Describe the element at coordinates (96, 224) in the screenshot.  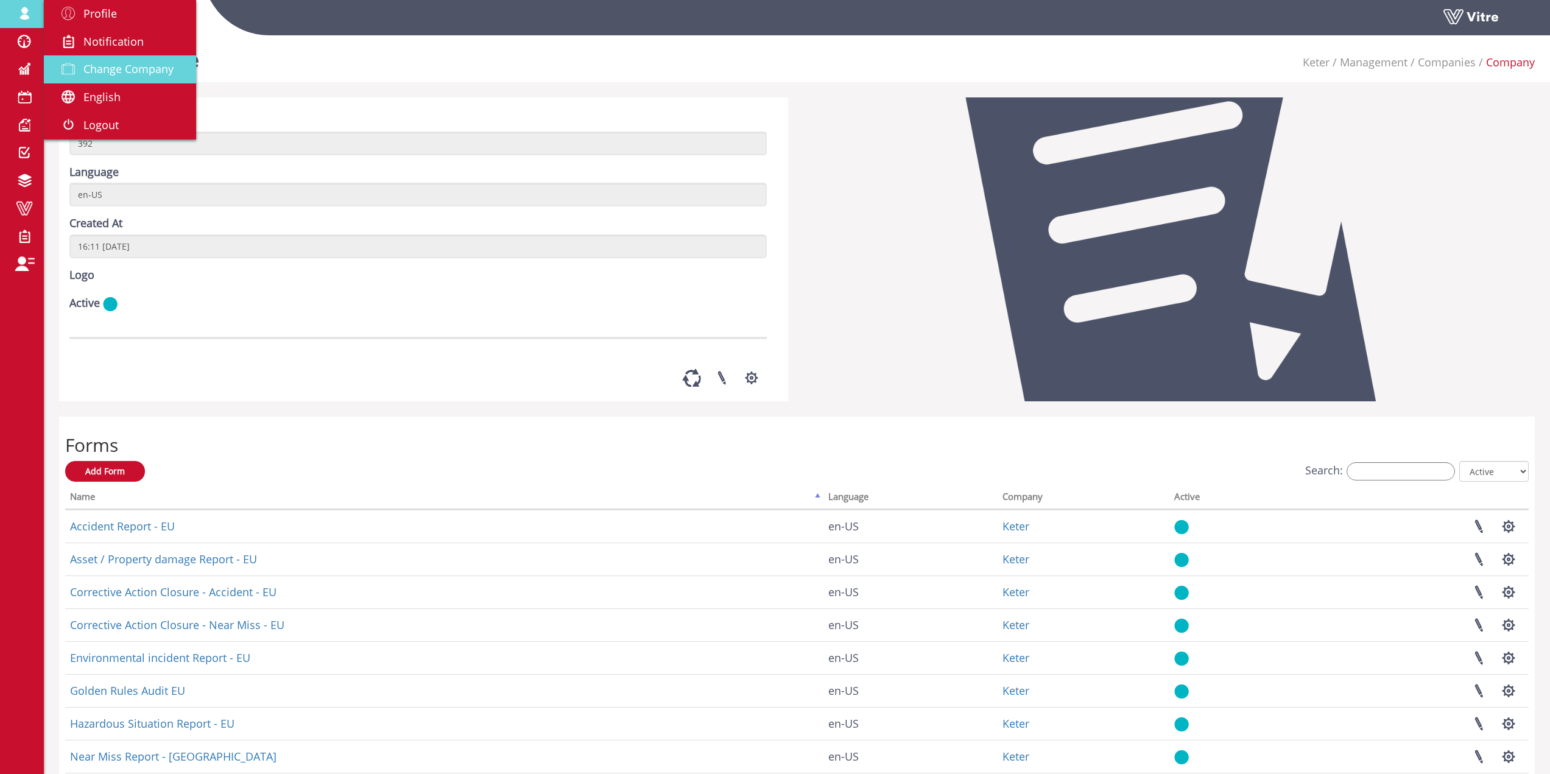
I see `label: Created At` at that location.